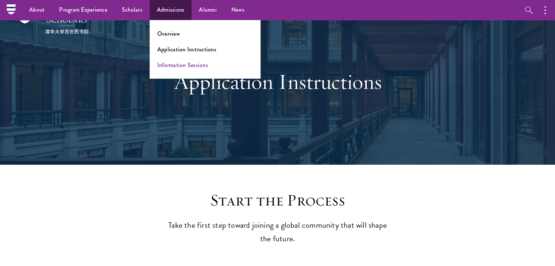 The width and height of the screenshot is (555, 266). Describe the element at coordinates (187, 49) in the screenshot. I see `a: Application Instructions` at that location.